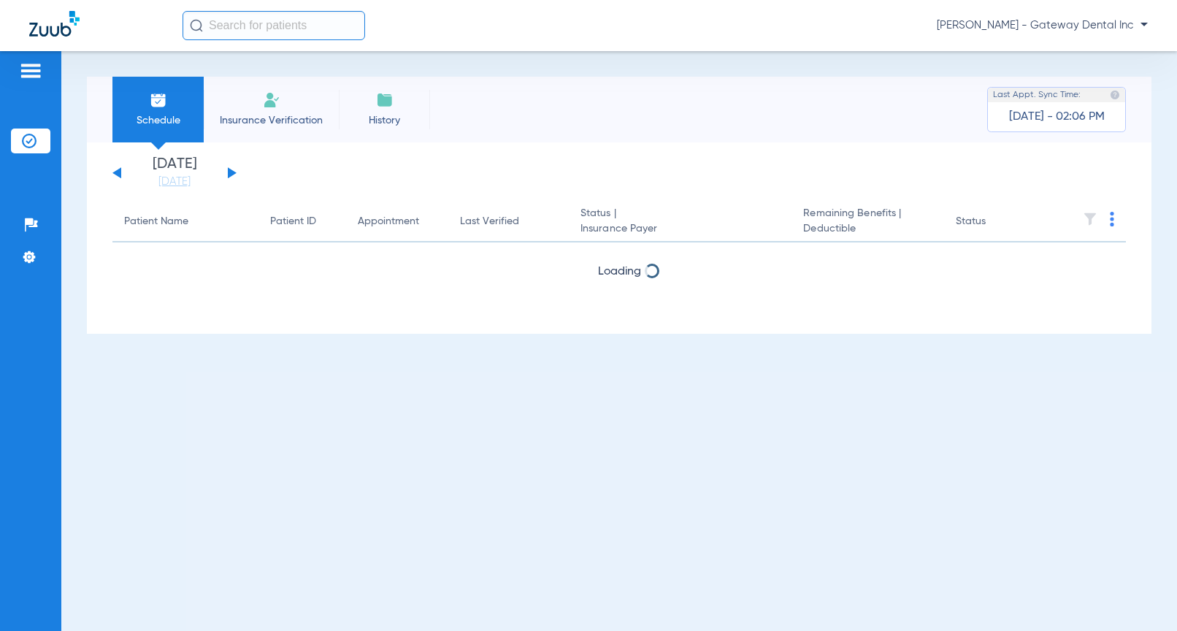  Describe the element at coordinates (868, 229) in the screenshot. I see `span: Deductible` at that location.